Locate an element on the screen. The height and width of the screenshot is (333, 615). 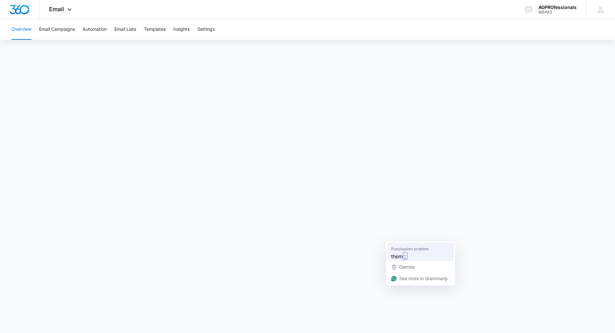
button: Overview is located at coordinates (21, 29).